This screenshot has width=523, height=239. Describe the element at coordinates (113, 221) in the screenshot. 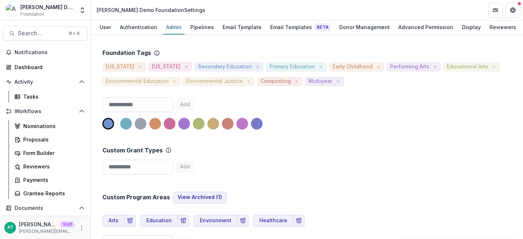

I see `button: Arts` at that location.